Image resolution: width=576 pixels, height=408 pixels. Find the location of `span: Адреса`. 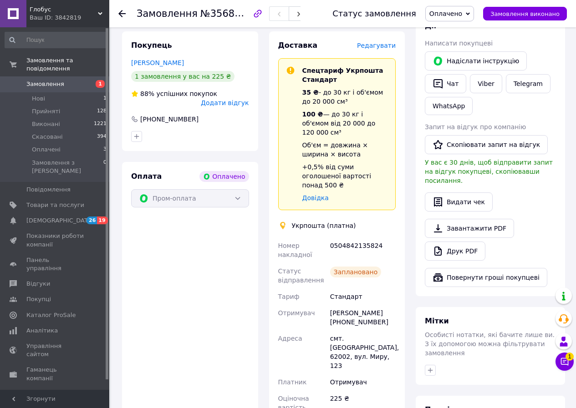

span: Адреса is located at coordinates (290, 339).